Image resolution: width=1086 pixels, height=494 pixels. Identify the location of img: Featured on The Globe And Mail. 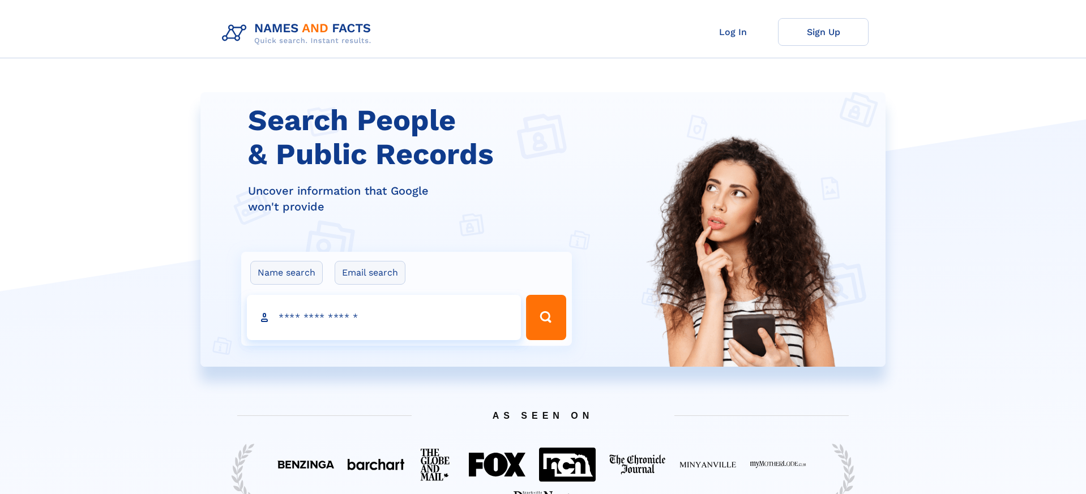
(437, 465).